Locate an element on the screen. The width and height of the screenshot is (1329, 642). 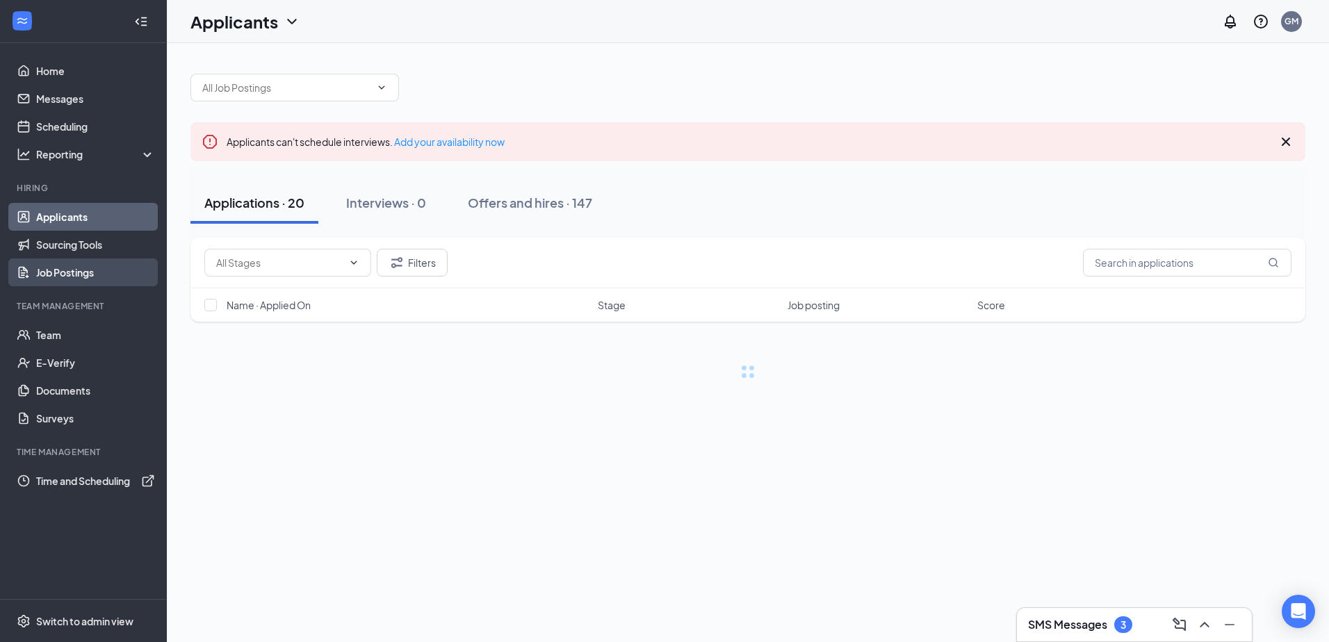
svg: QuestionInfo is located at coordinates (1261, 22).